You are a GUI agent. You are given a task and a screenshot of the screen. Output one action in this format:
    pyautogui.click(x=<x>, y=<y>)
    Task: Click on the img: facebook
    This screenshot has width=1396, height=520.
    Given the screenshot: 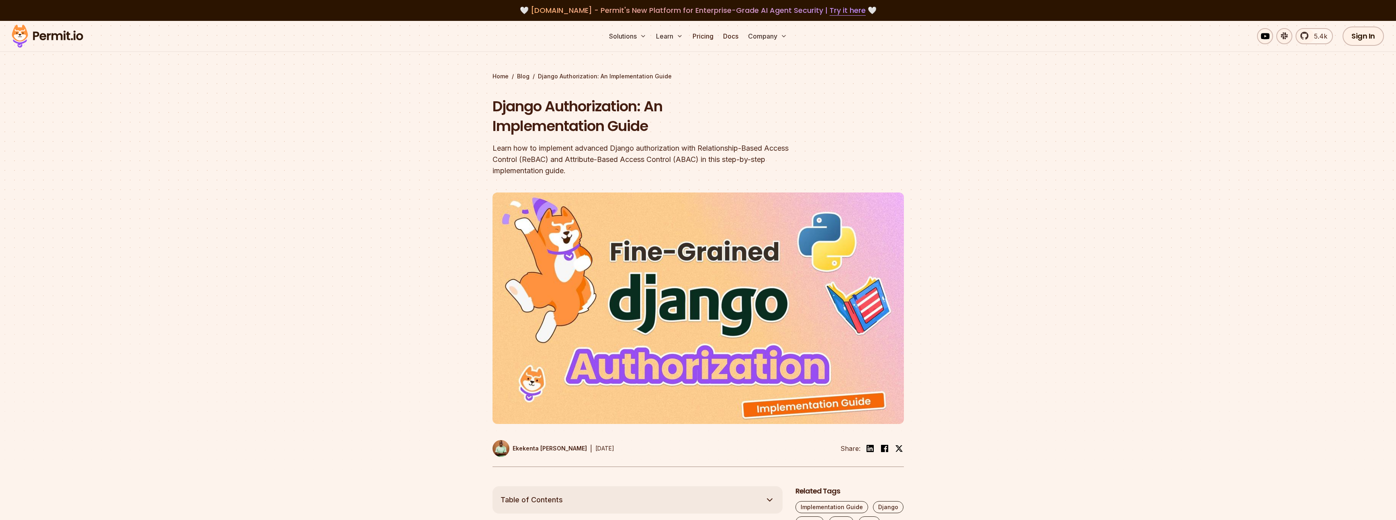 What is the action you would take?
    pyautogui.click(x=884, y=448)
    